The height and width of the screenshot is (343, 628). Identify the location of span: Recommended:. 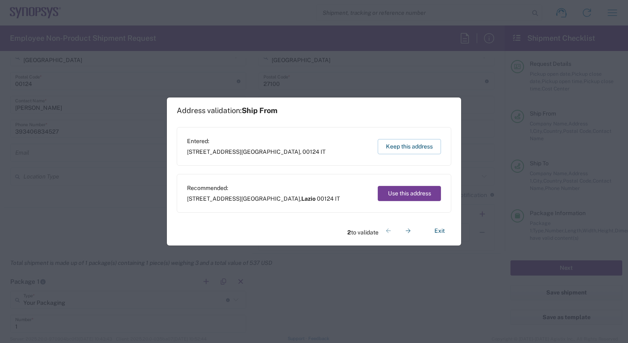
(264, 188).